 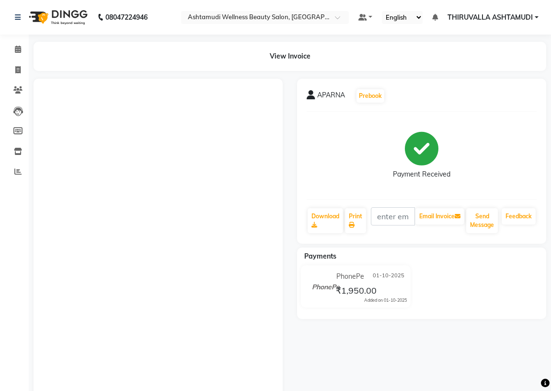 What do you see at coordinates (356, 291) in the screenshot?
I see `span: ₹1,950.00` at bounding box center [356, 291].